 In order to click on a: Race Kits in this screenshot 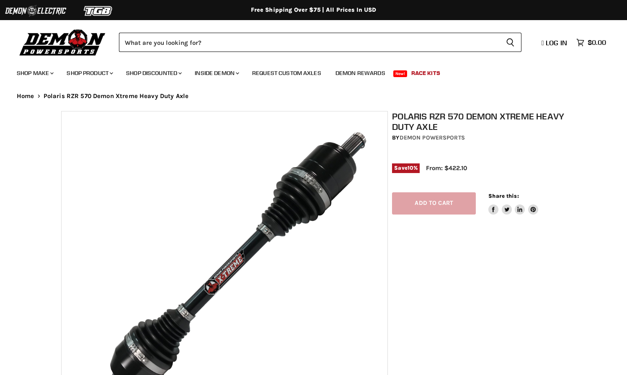, I will do `click(426, 73)`.